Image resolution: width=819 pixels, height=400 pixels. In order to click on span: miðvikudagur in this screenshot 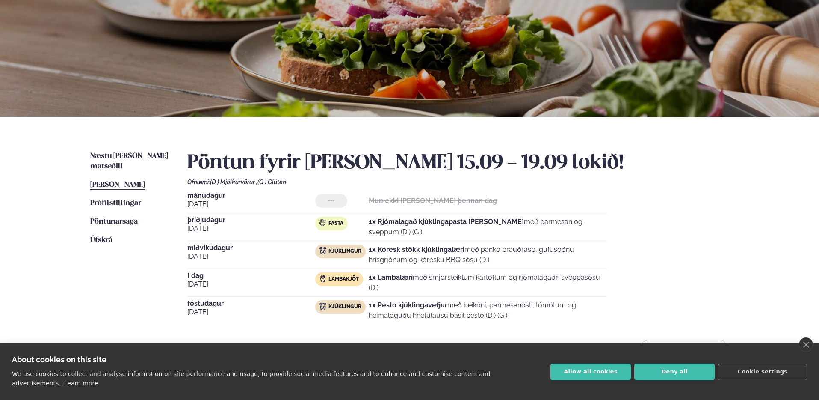, I will do `click(251, 248)`.